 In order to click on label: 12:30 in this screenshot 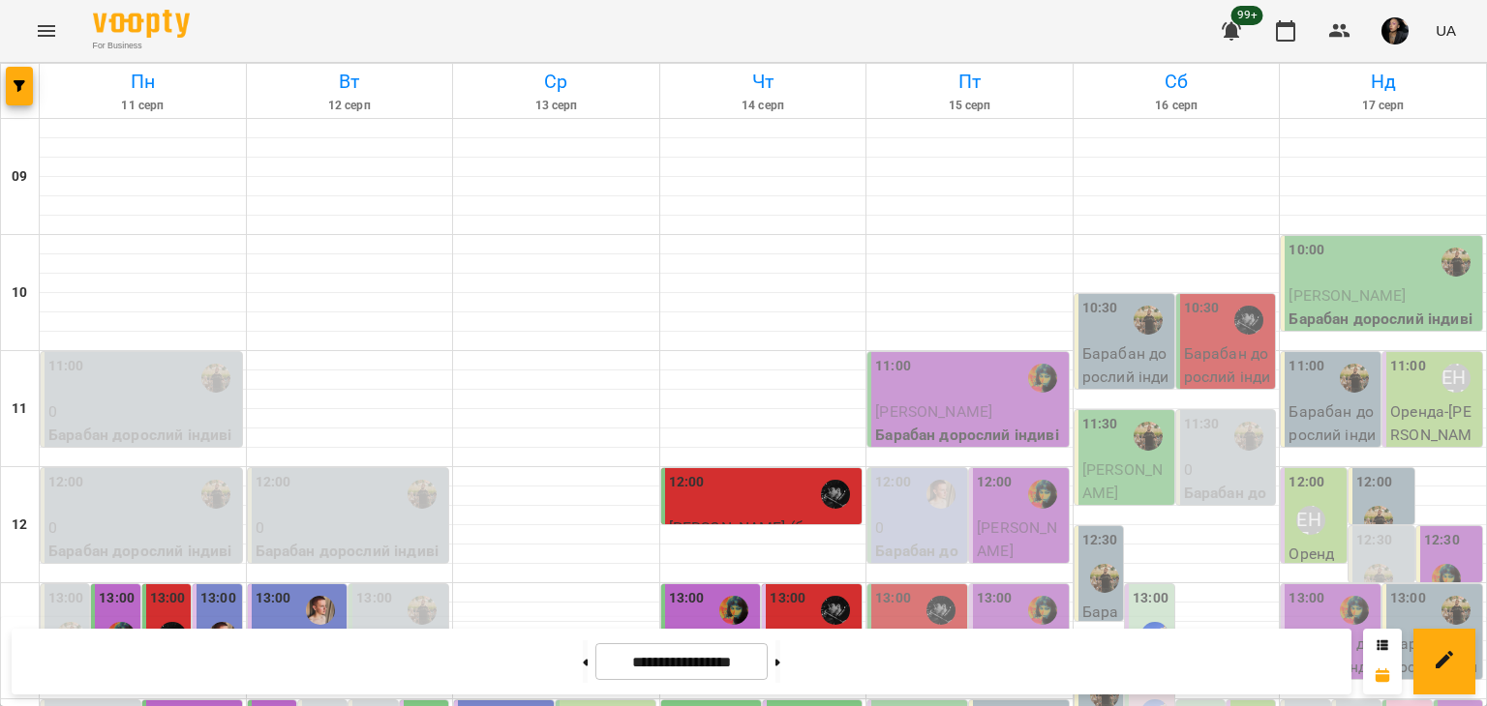, I will do `click(1441, 541)`.